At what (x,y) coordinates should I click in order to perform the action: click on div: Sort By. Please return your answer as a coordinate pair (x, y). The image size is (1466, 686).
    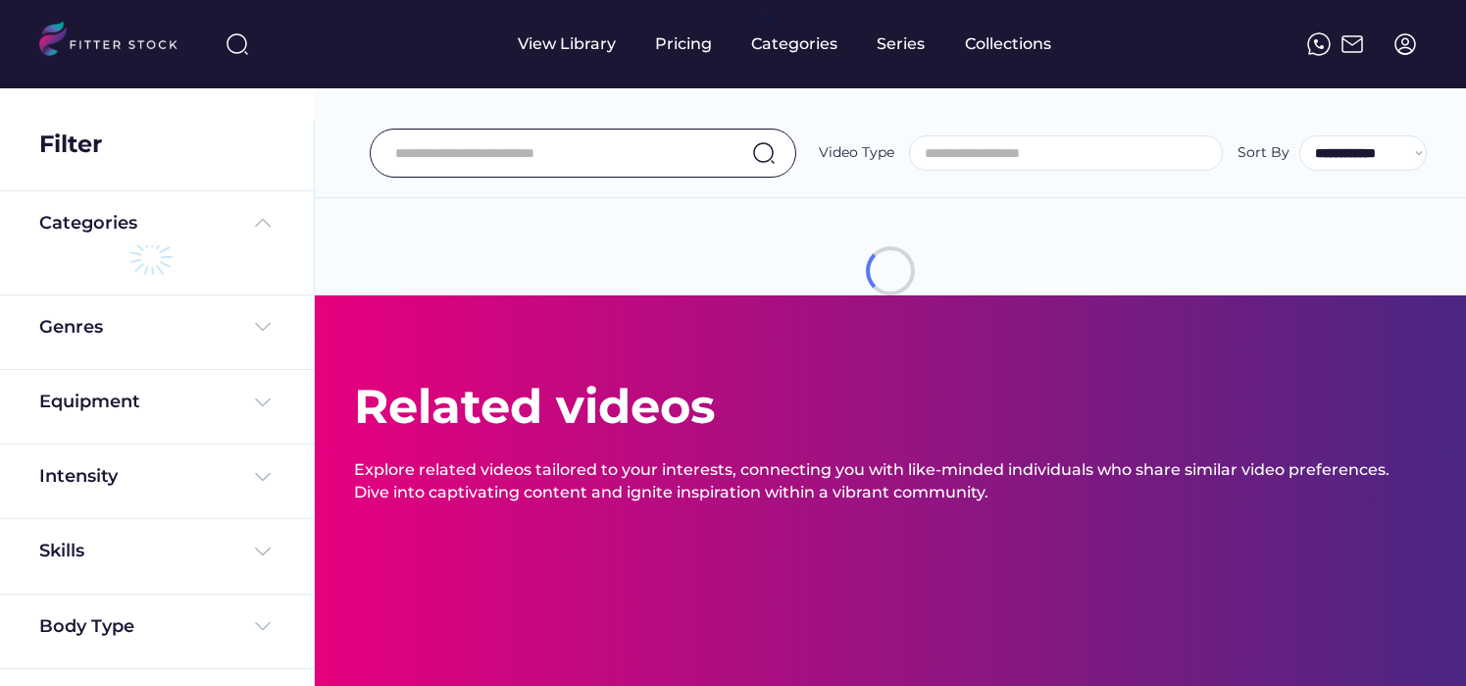
    Looking at the image, I should click on (1263, 153).